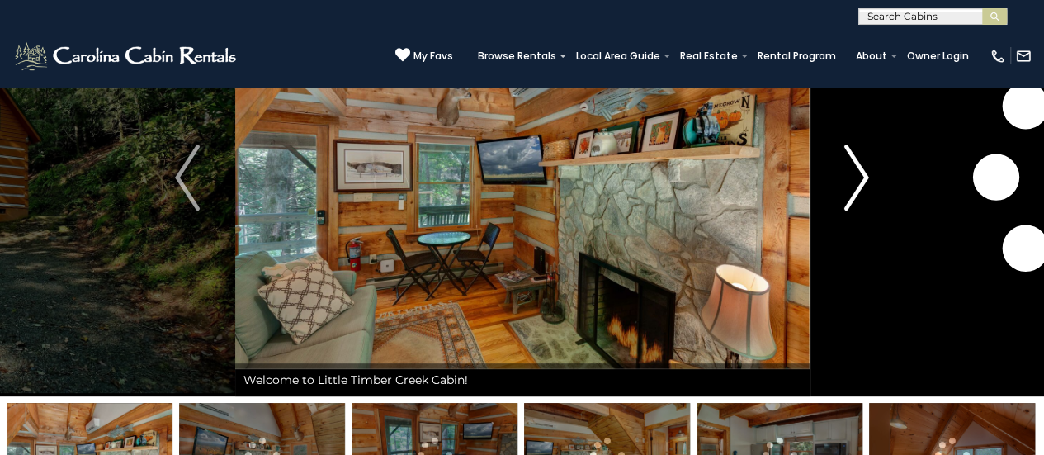 This screenshot has width=1044, height=455. I want to click on a: About, so click(871, 56).